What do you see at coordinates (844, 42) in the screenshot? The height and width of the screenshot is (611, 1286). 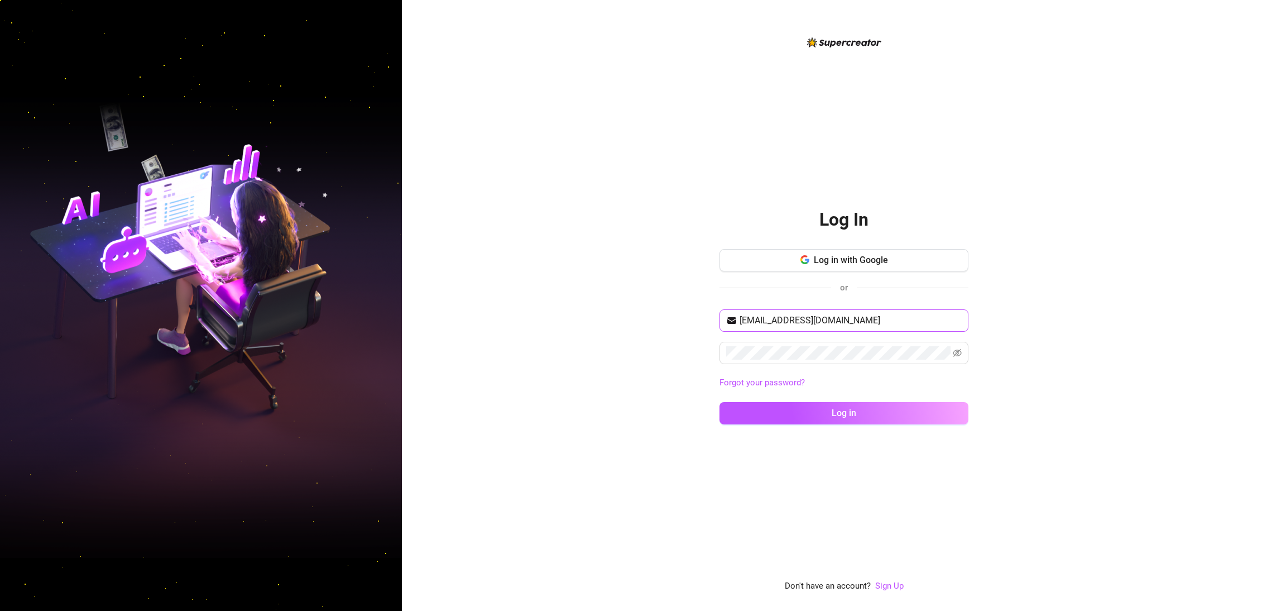 I see `img: logo-BBDzfeDw.svg` at bounding box center [844, 42].